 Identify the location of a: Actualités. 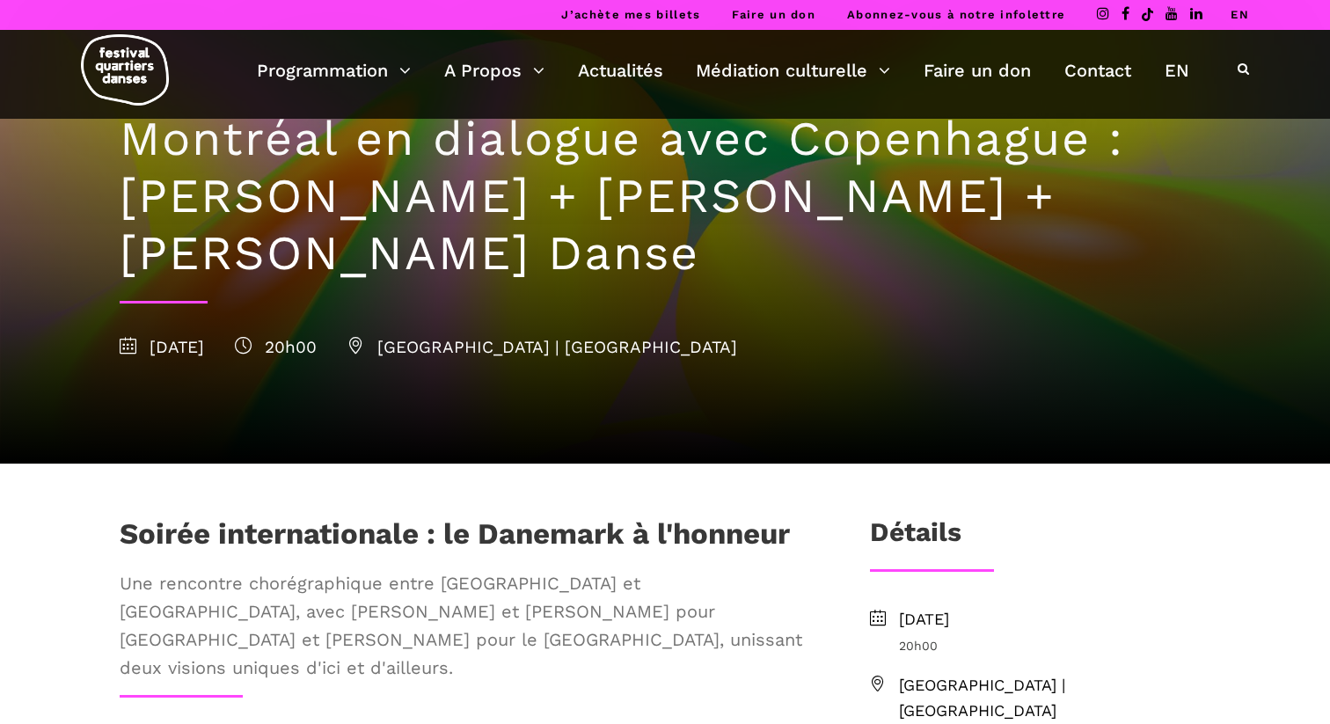
(620, 70).